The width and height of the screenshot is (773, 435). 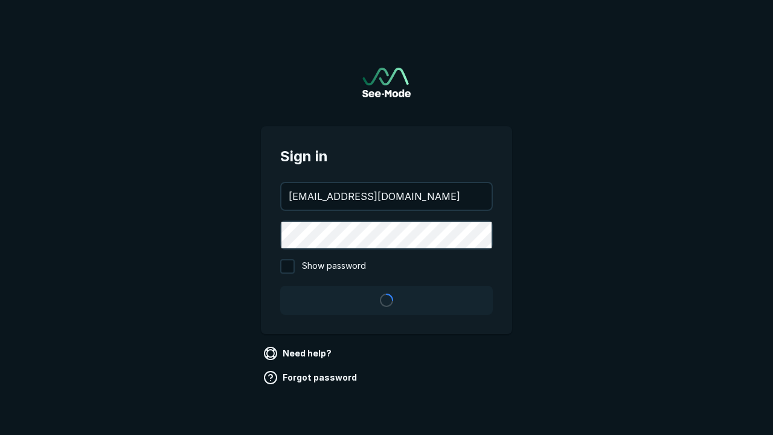 What do you see at coordinates (386, 156) in the screenshot?
I see `span: Sign in` at bounding box center [386, 156].